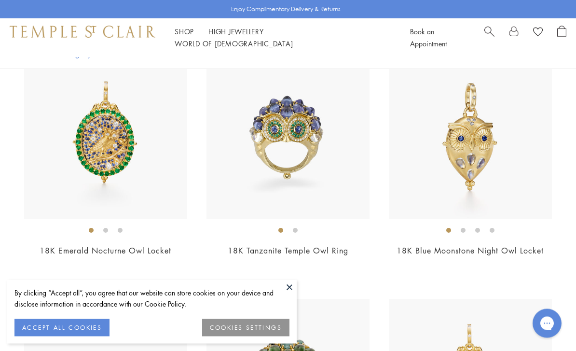  Describe the element at coordinates (470, 138) in the screenshot. I see `img: P34614-OWLOCBM` at that location.